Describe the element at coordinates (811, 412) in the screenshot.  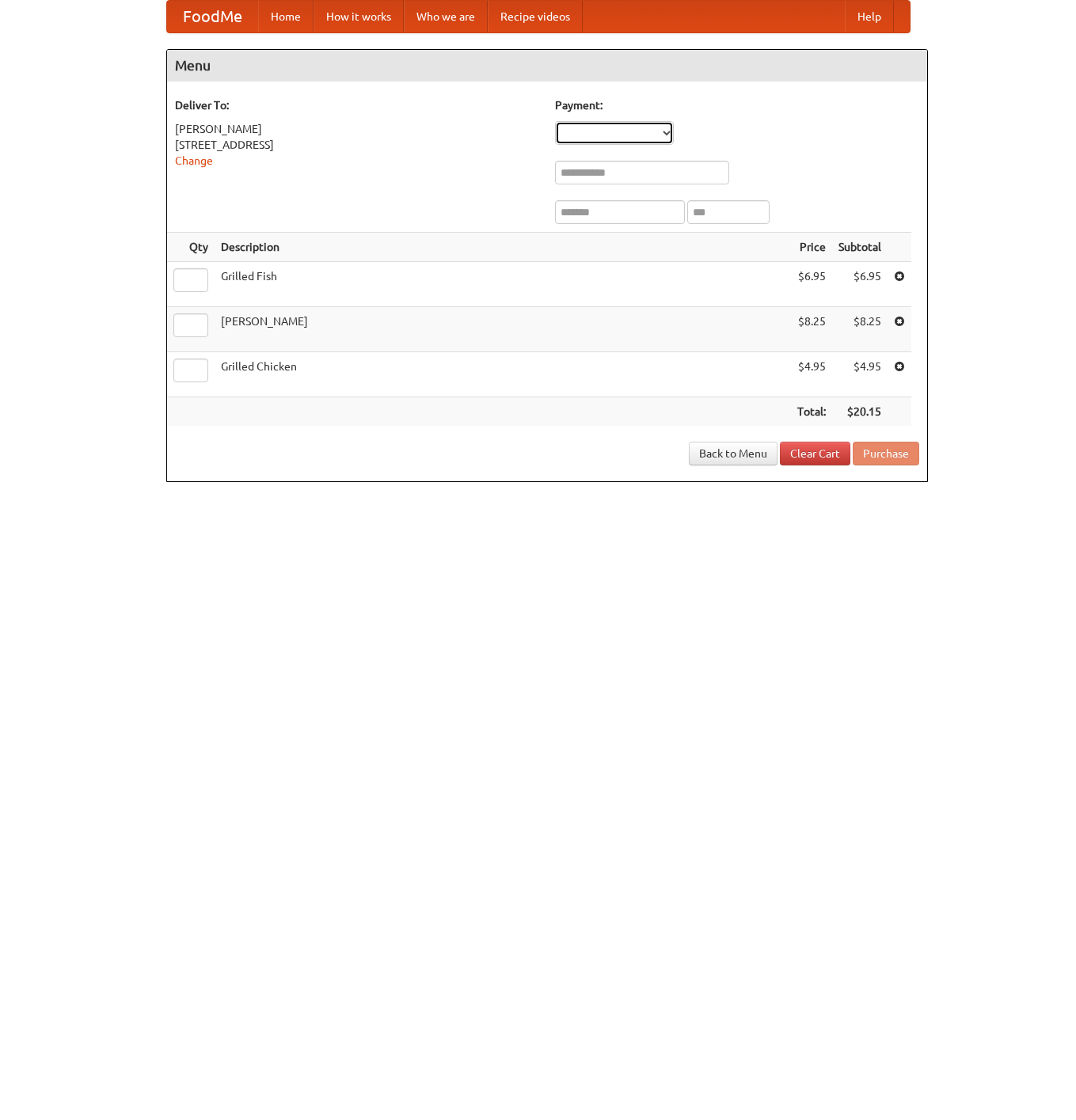
I see `th: Total:` at that location.